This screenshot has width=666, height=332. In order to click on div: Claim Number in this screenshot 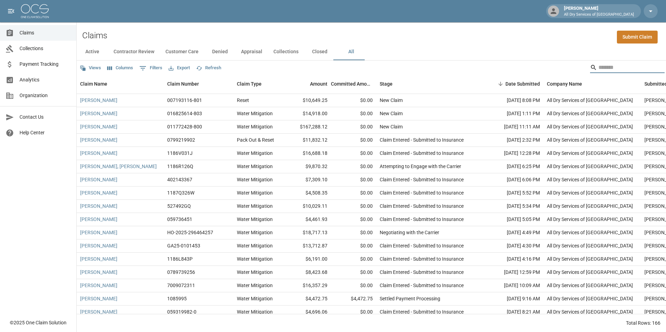, I will do `click(183, 84)`.